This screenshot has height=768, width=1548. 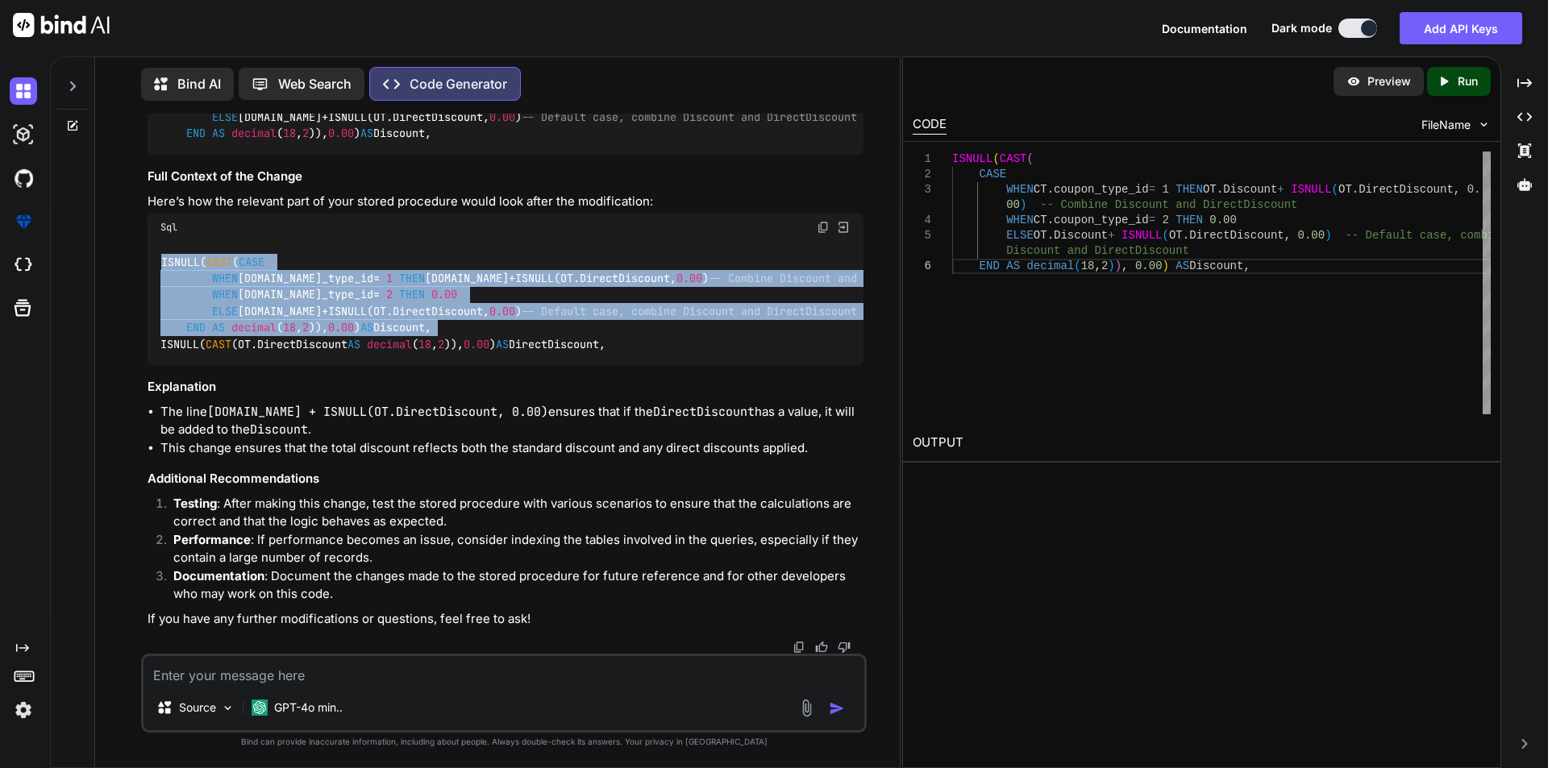 What do you see at coordinates (458, 84) in the screenshot?
I see `p: Code Generator` at bounding box center [458, 84].